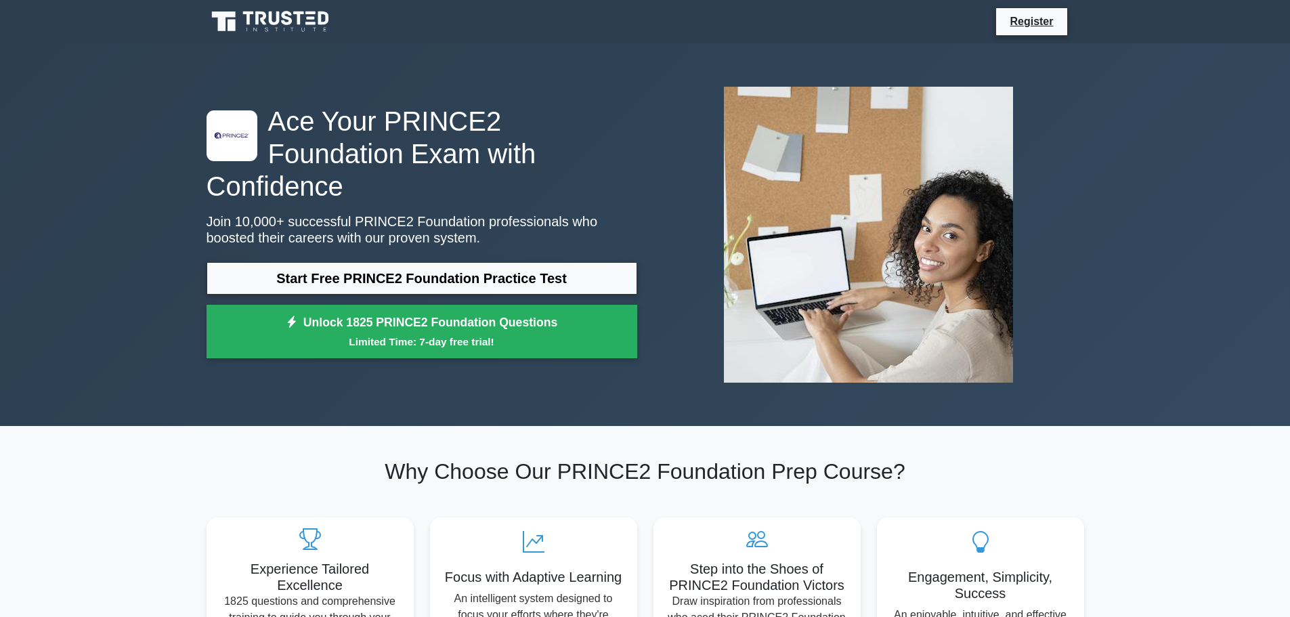  I want to click on h5: Focus with Adaptive Learning, so click(534, 577).